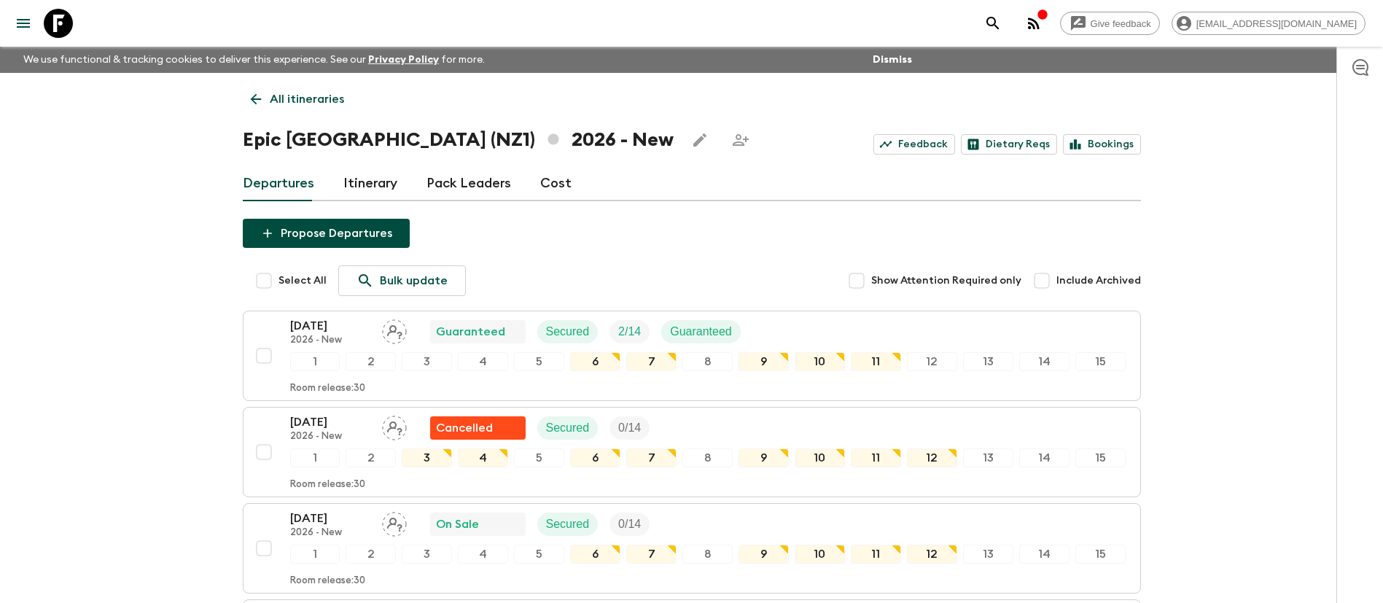 The height and width of the screenshot is (603, 1383). I want to click on span: Select All, so click(303, 281).